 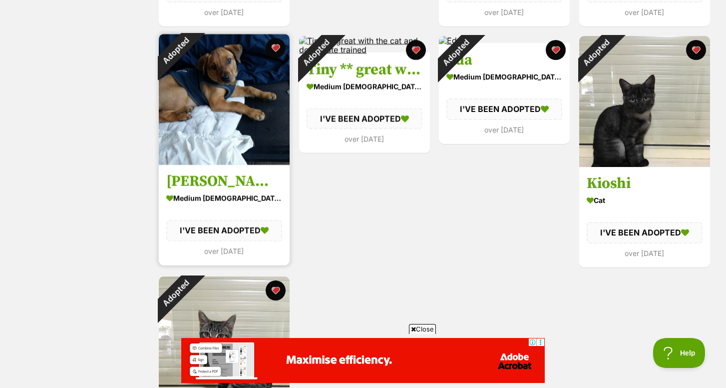 What do you see at coordinates (365, 45) in the screenshot?
I see `img: Tiny ** great with the cat and dog, crate trained` at bounding box center [365, 45].